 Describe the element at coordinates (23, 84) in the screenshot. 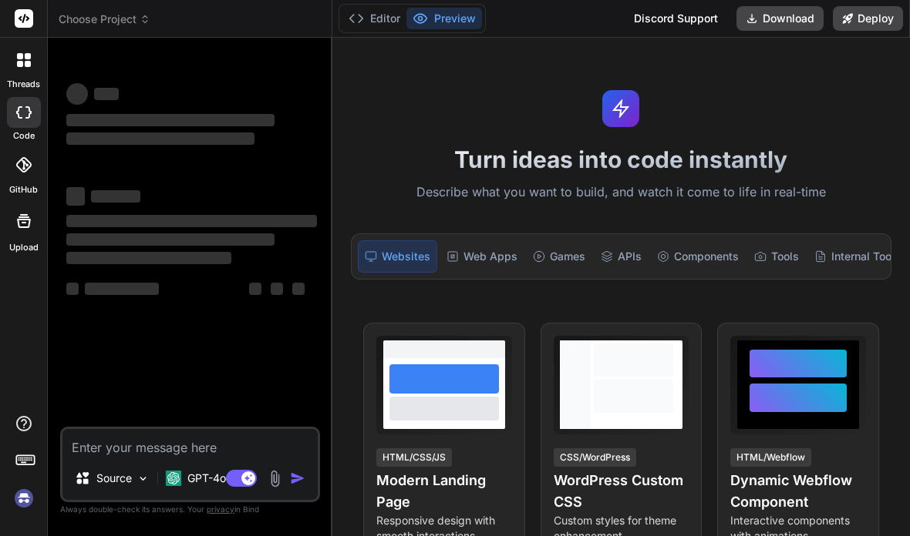

I see `label: threads` at that location.